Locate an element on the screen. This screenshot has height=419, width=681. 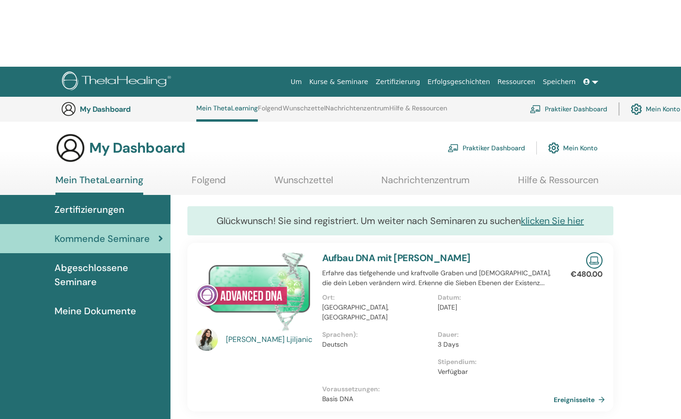
a: klicken Sie hier is located at coordinates (552, 221).